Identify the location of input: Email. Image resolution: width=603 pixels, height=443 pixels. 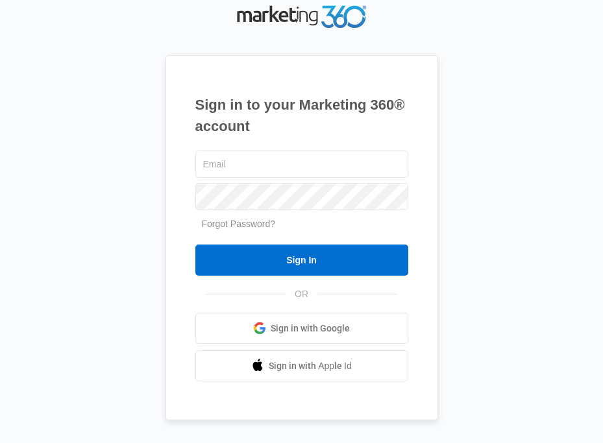
(302, 164).